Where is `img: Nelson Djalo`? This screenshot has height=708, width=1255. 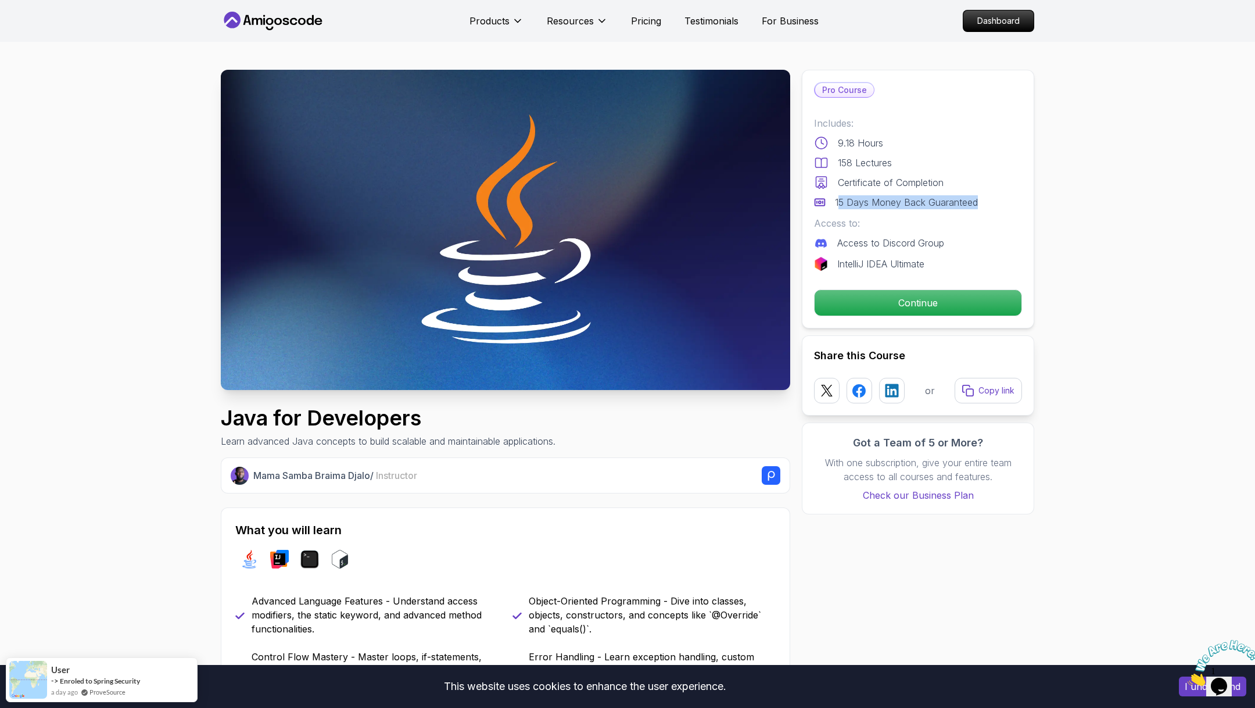
img: Nelson Djalo is located at coordinates (239, 475).